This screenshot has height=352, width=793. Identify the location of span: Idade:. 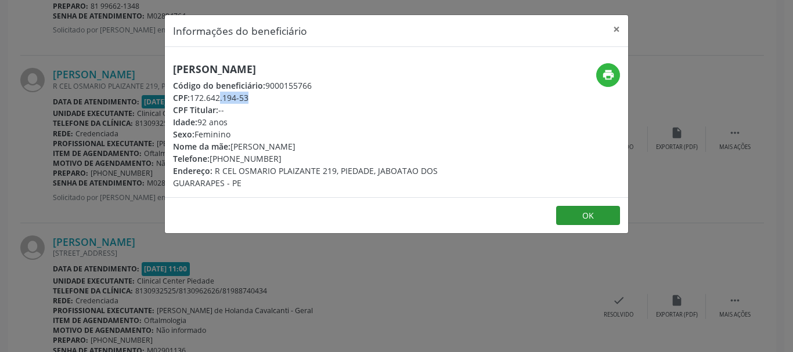
(185, 122).